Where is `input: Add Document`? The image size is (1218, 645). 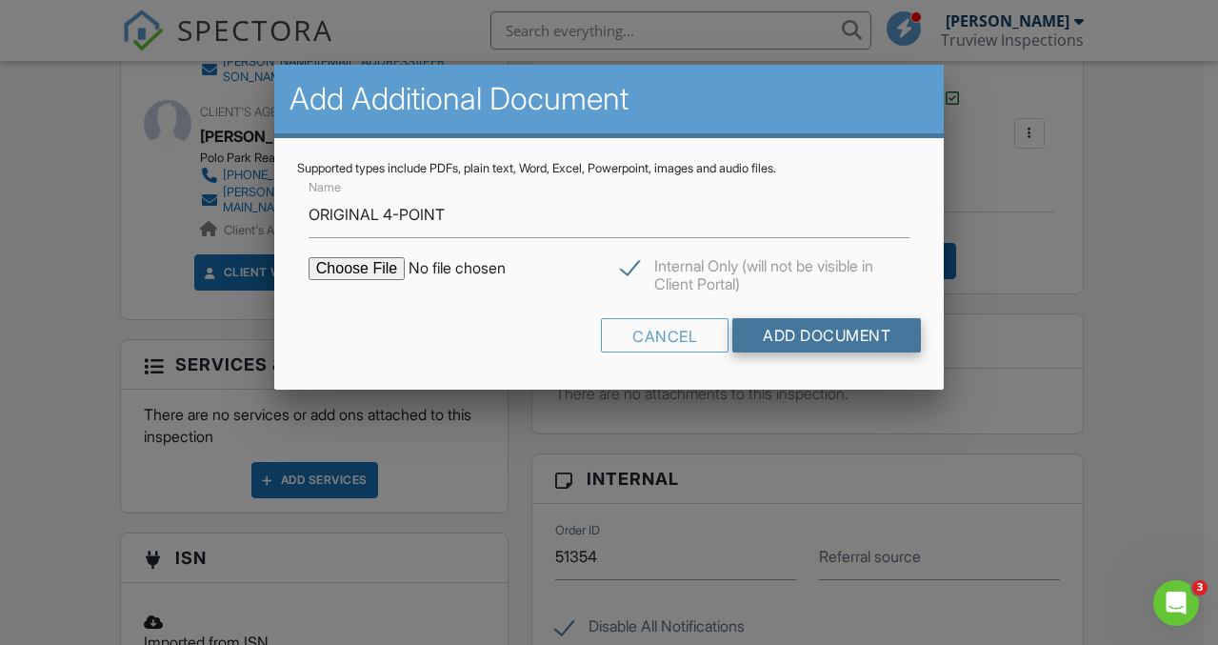 input: Add Document is located at coordinates (827, 335).